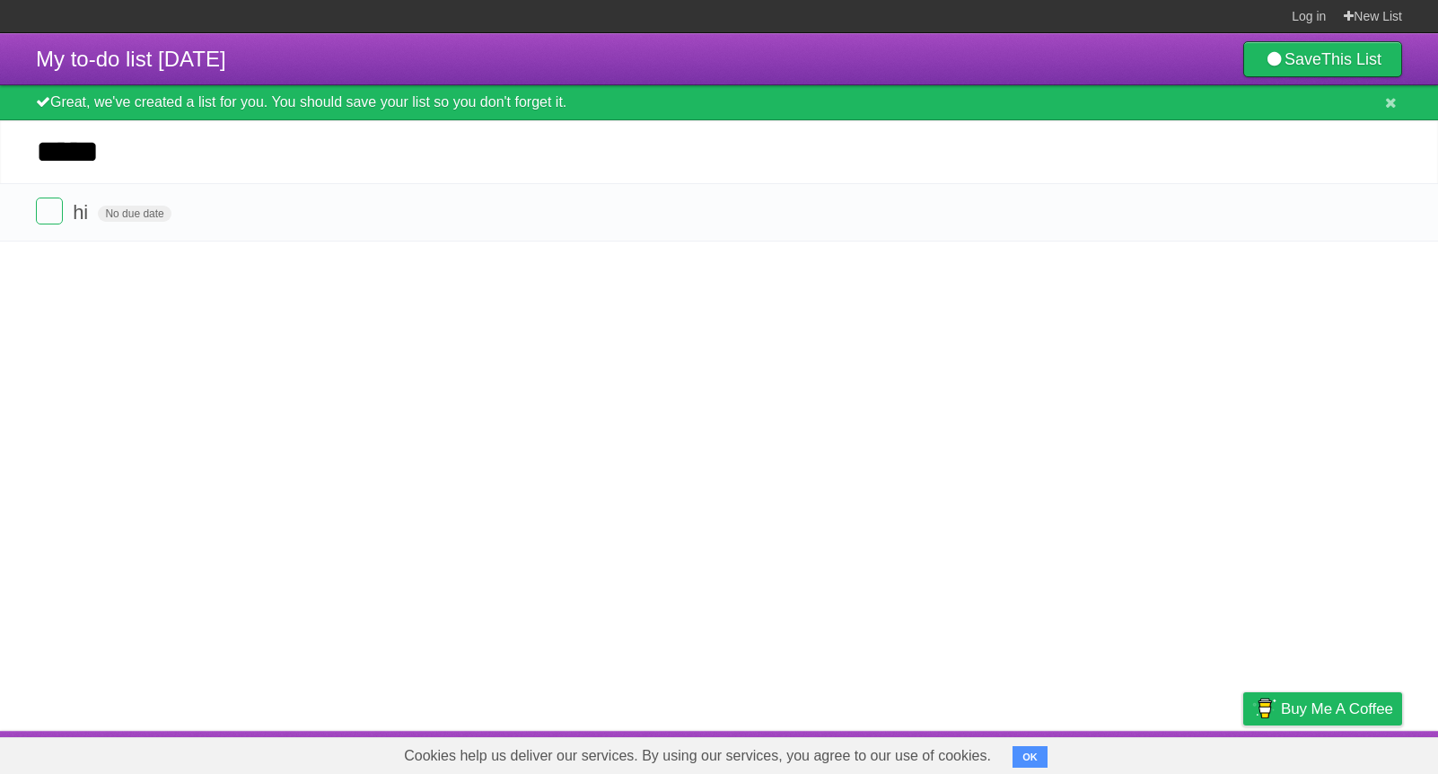 The width and height of the screenshot is (1438, 774). What do you see at coordinates (1264, 708) in the screenshot?
I see `img: Buy me a coffee` at bounding box center [1264, 708].